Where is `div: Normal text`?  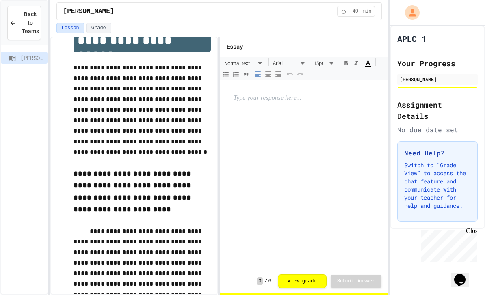
div: Normal text is located at coordinates (244, 63).